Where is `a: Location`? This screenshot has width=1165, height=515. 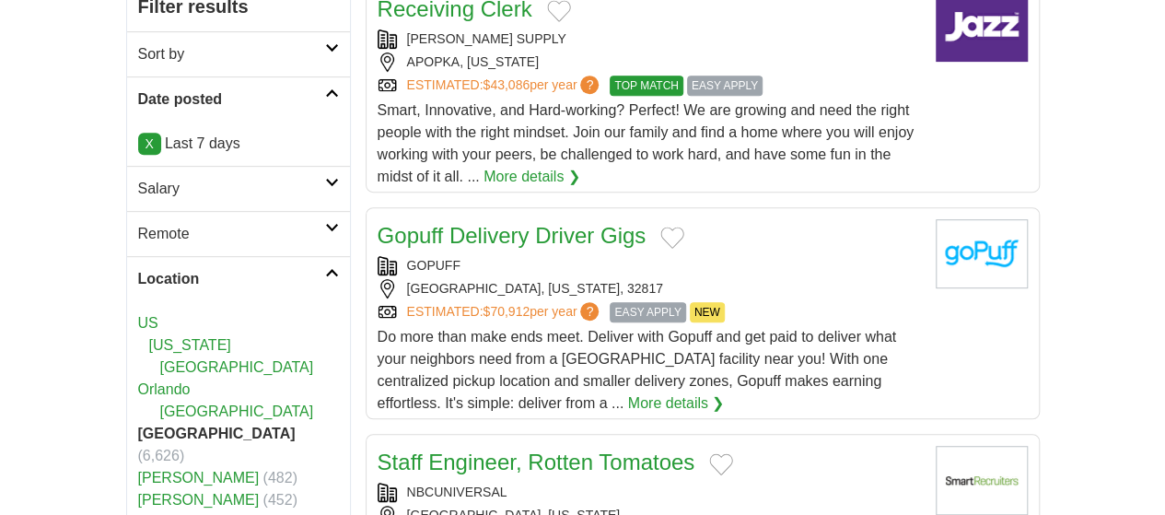 a: Location is located at coordinates (239, 278).